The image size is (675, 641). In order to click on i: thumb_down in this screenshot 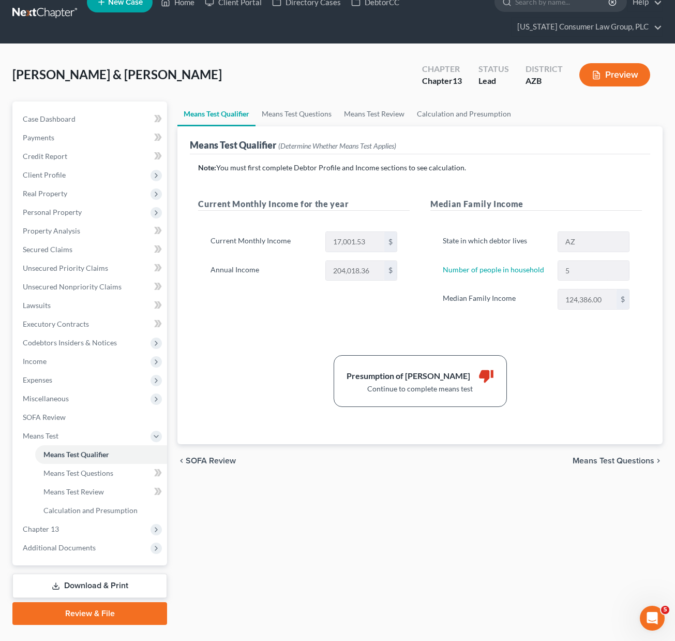, I will do `click(487, 376)`.